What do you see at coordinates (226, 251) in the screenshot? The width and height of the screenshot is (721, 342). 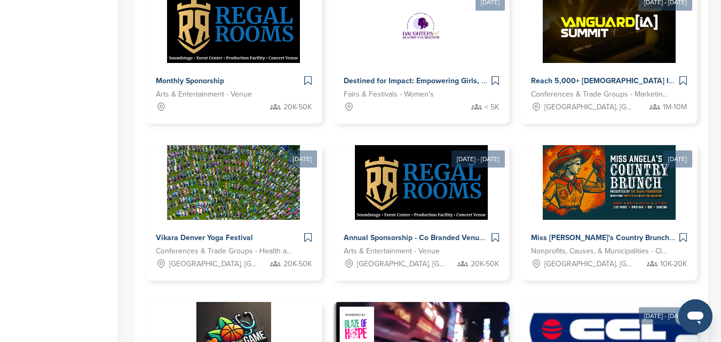 I see `span: Conferences & Trade Groups - Health and Wellness` at bounding box center [226, 251].